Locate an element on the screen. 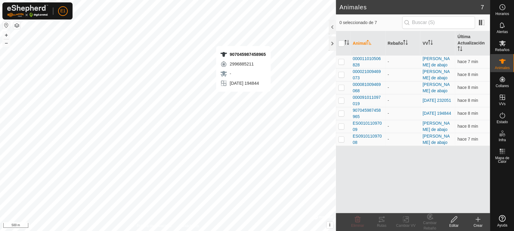 Image resolution: width=514 pixels, height=231 pixels. span: E1 is located at coordinates (63, 11).